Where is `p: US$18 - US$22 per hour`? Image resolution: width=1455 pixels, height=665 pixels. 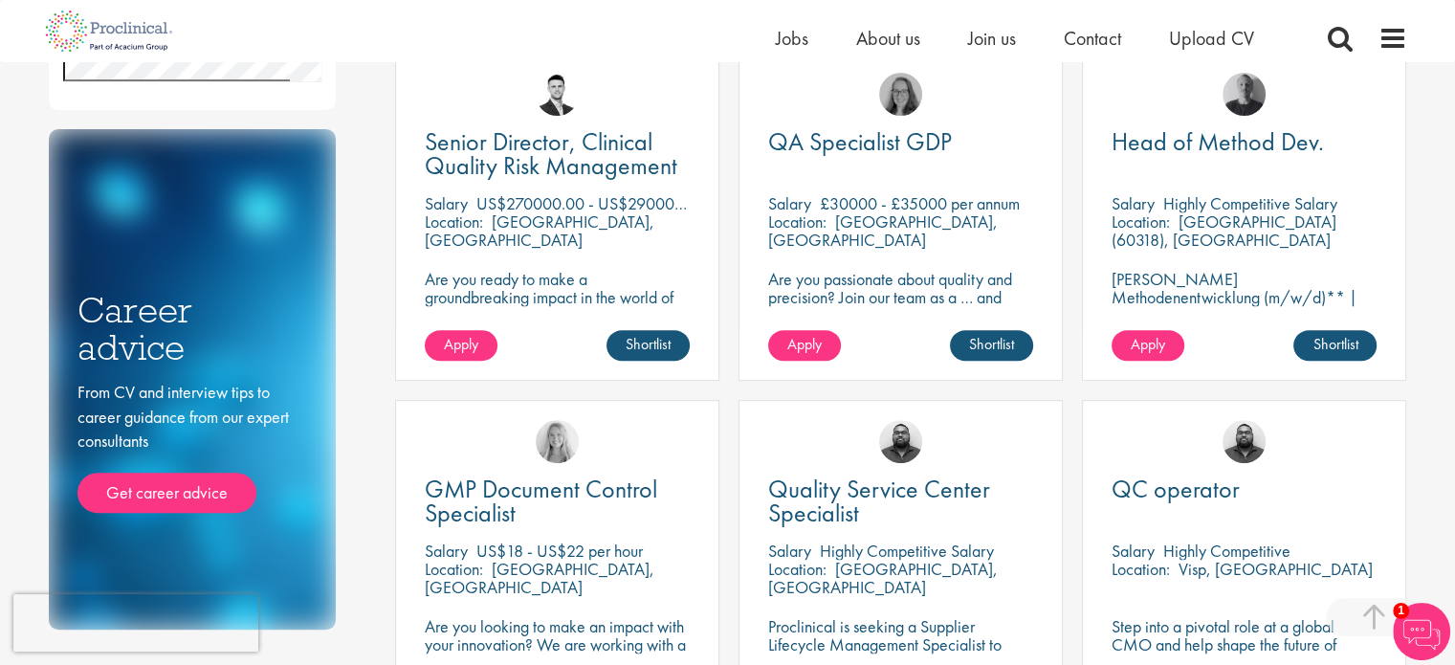 p: US$18 - US$22 per hour is located at coordinates (560, 550).